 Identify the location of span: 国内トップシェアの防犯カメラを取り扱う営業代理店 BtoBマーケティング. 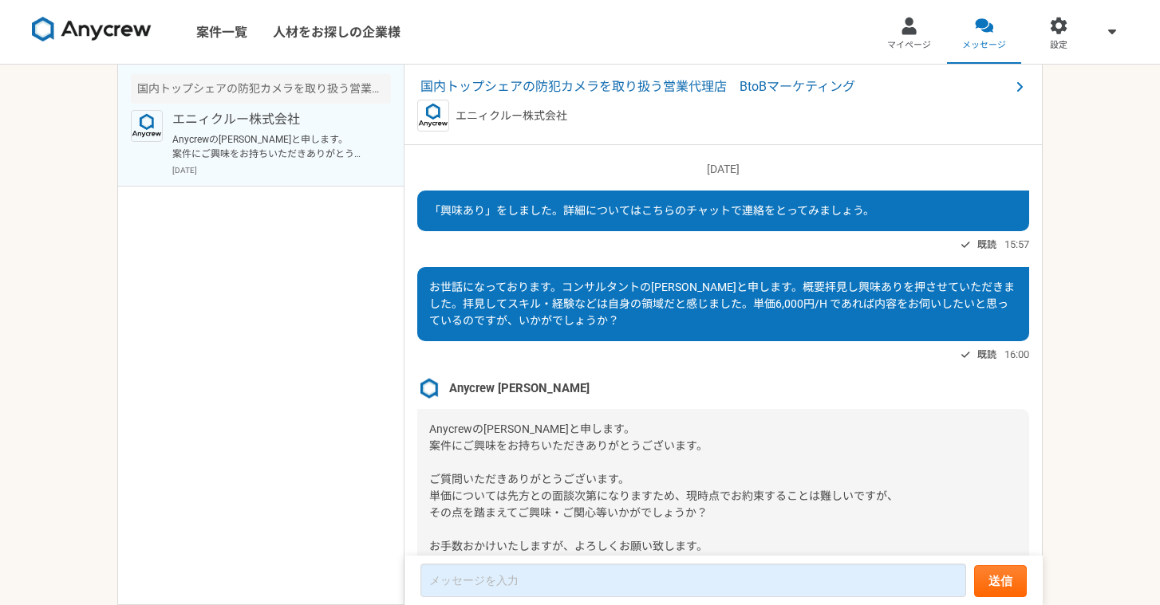
(715, 87).